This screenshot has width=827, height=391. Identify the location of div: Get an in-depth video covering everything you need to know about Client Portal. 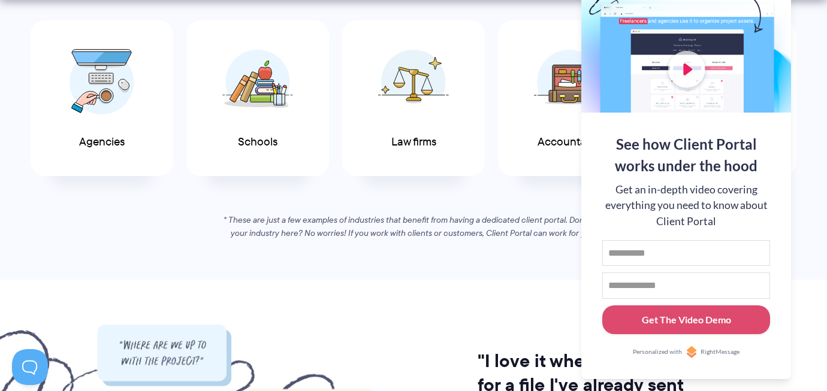
(686, 205).